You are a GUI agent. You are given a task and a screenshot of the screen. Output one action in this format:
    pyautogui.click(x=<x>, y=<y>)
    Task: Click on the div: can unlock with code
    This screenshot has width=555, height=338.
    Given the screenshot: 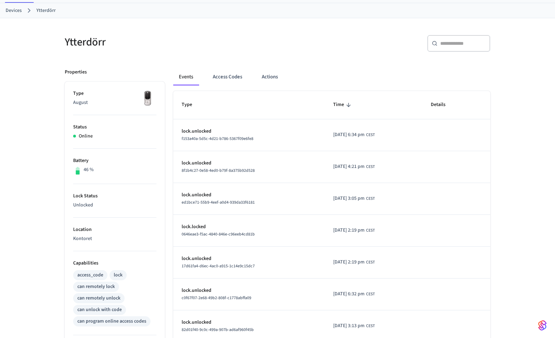 What is the action you would take?
    pyautogui.click(x=99, y=309)
    